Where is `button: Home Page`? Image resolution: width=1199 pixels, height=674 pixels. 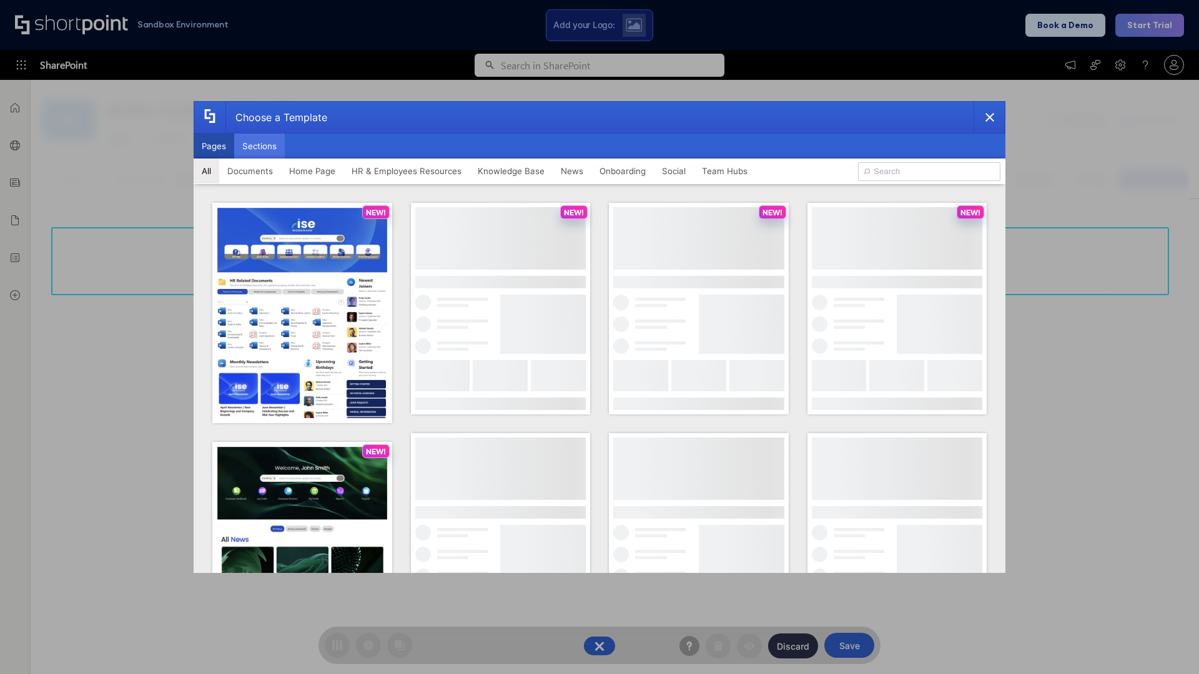
button: Home Page is located at coordinates (312, 171).